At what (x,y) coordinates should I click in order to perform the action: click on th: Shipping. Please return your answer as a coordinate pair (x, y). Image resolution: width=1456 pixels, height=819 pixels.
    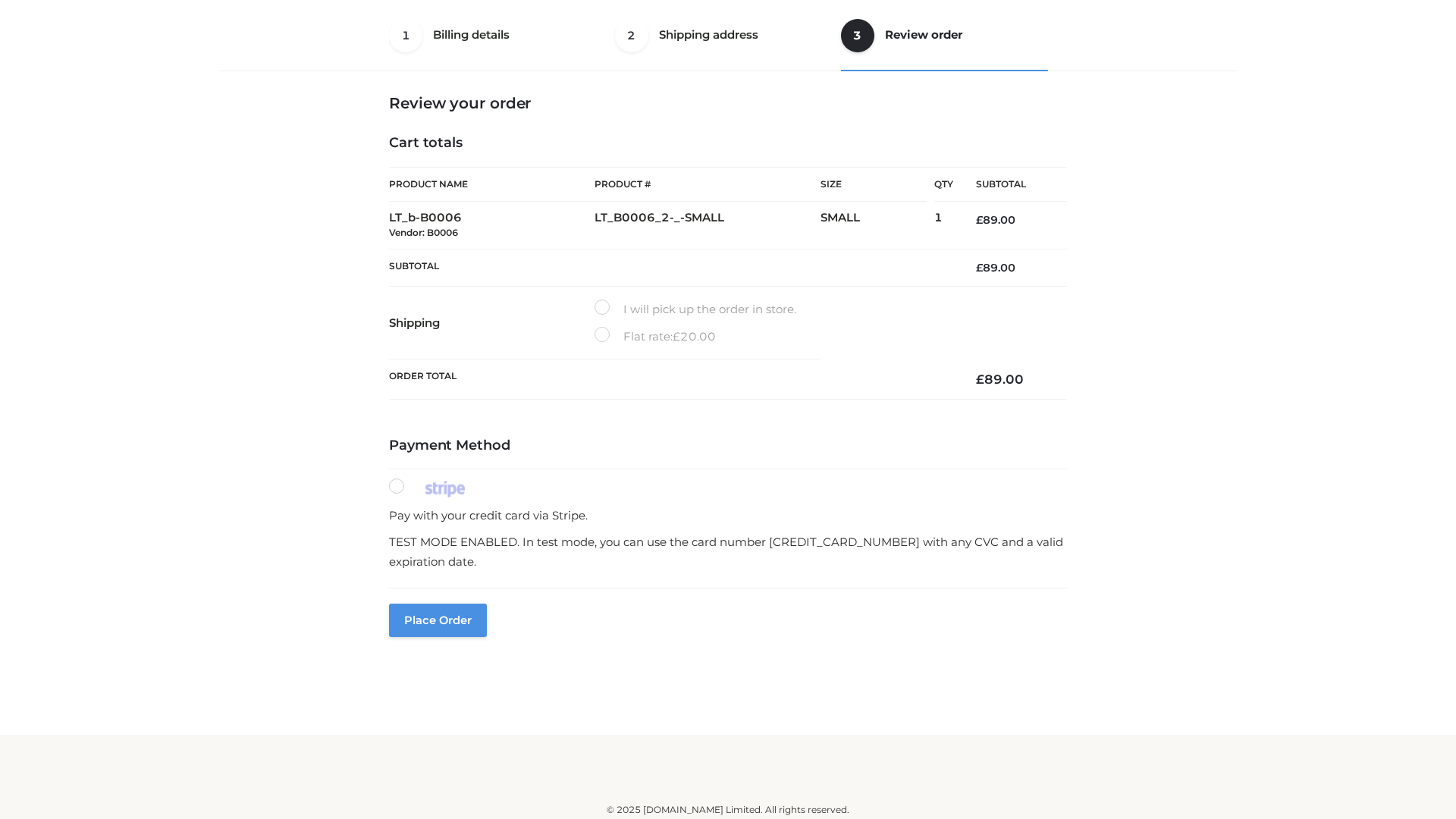
    Looking at the image, I should click on (492, 323).